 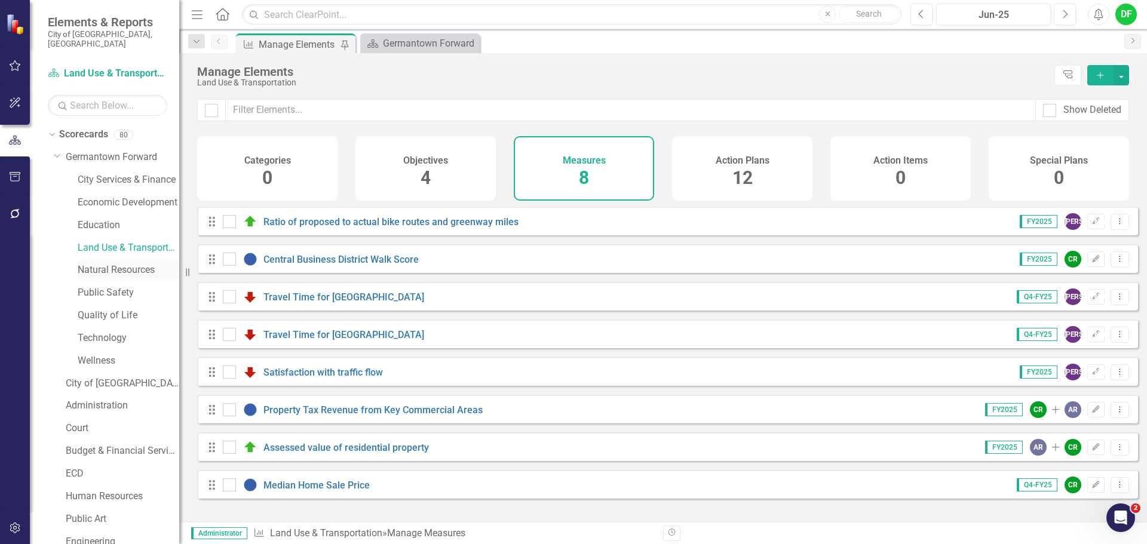 What do you see at coordinates (630, 110) in the screenshot?
I see `input: Filter Elements...` at bounding box center [630, 110].